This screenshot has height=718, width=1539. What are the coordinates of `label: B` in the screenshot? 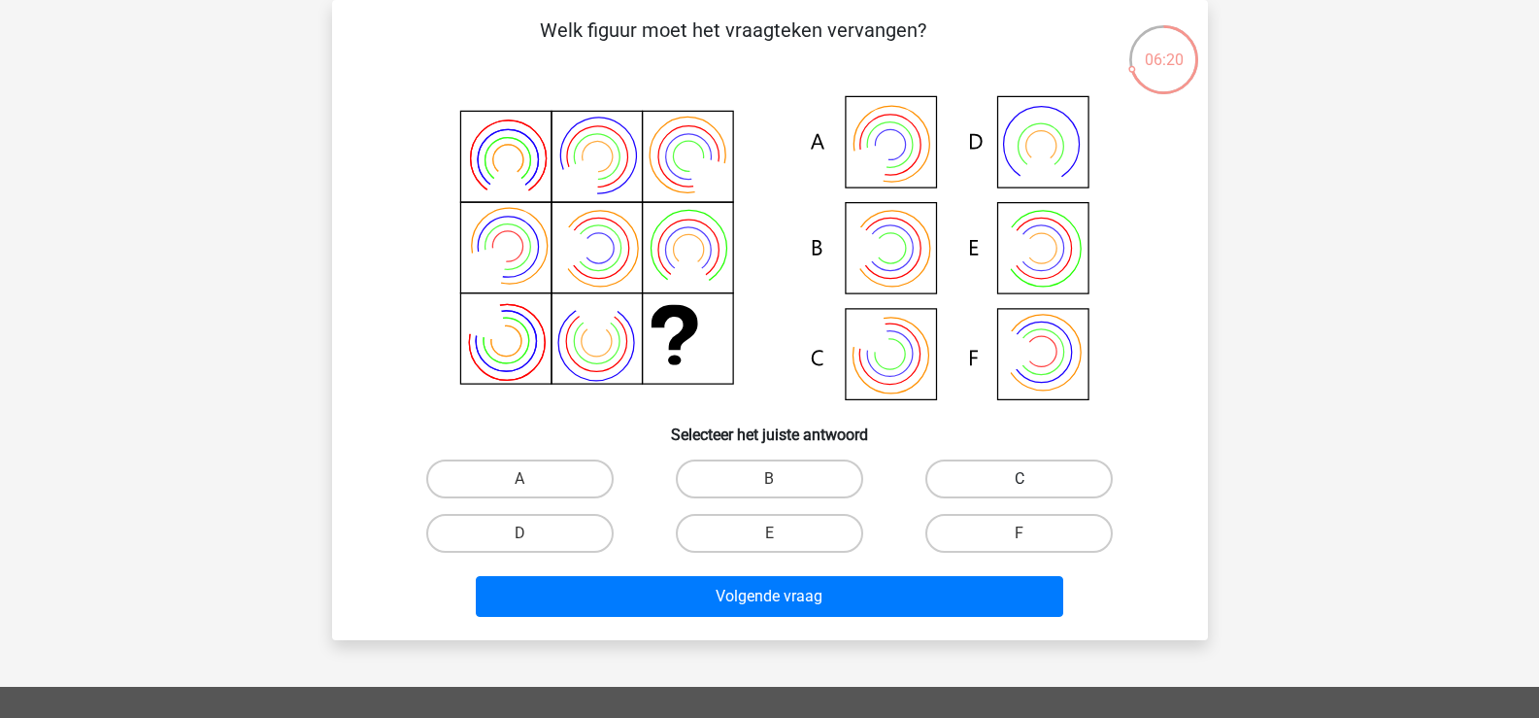 It's located at (769, 479).